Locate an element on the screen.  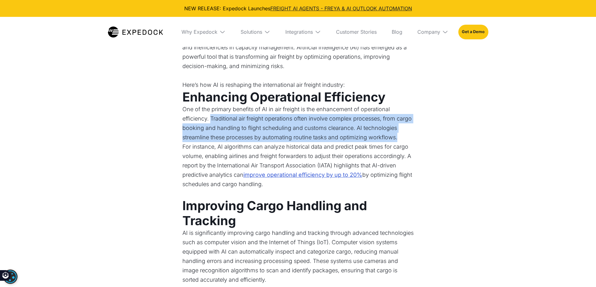
a: Blog is located at coordinates (397, 32).